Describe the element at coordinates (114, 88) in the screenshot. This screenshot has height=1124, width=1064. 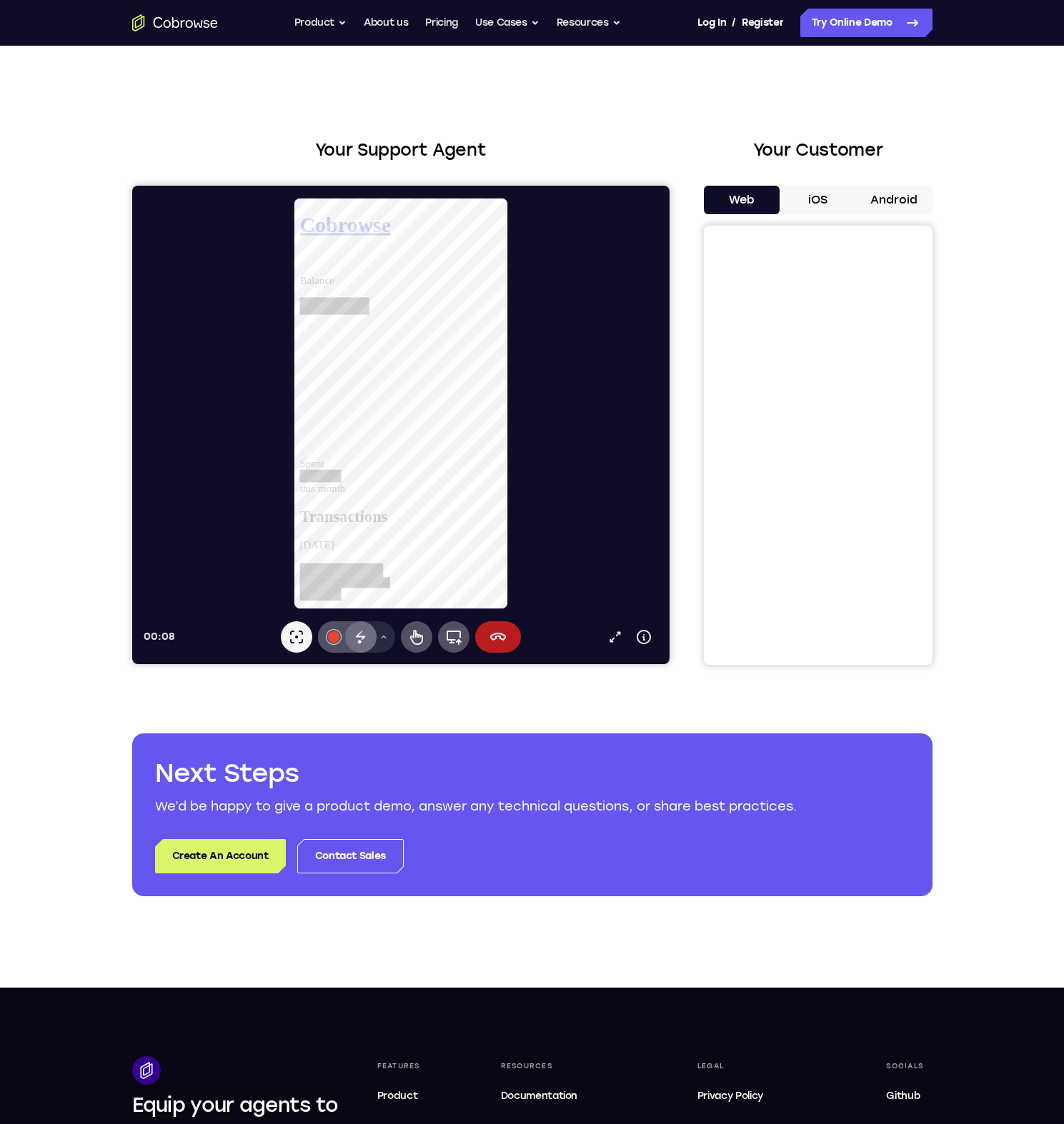
I see `p: Balance` at that location.